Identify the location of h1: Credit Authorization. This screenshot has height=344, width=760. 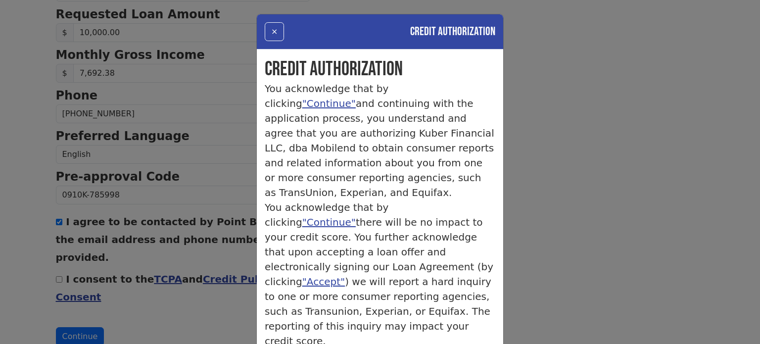
(380, 69).